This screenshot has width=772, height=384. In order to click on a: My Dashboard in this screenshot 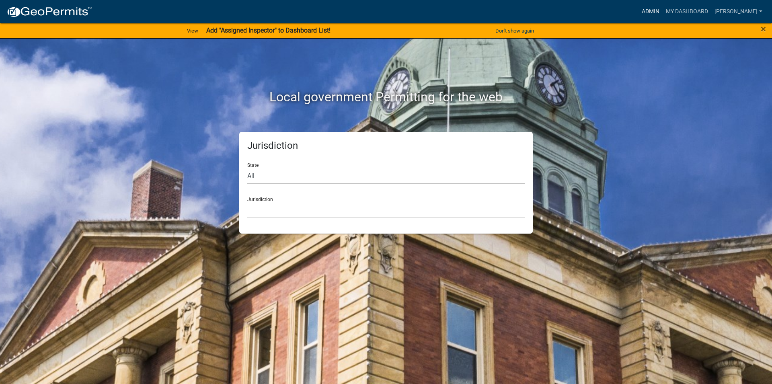, I will do `click(686, 12)`.